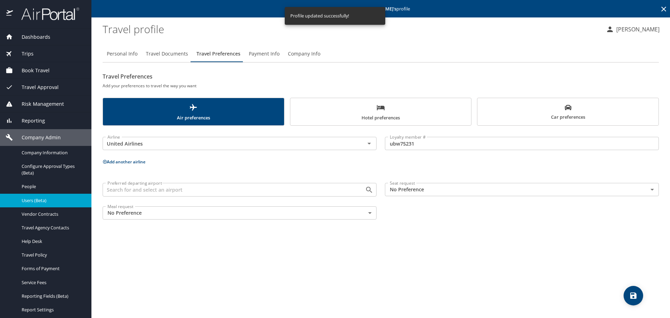 Image resolution: width=670 pixels, height=318 pixels. I want to click on h1: Travel profile, so click(351, 29).